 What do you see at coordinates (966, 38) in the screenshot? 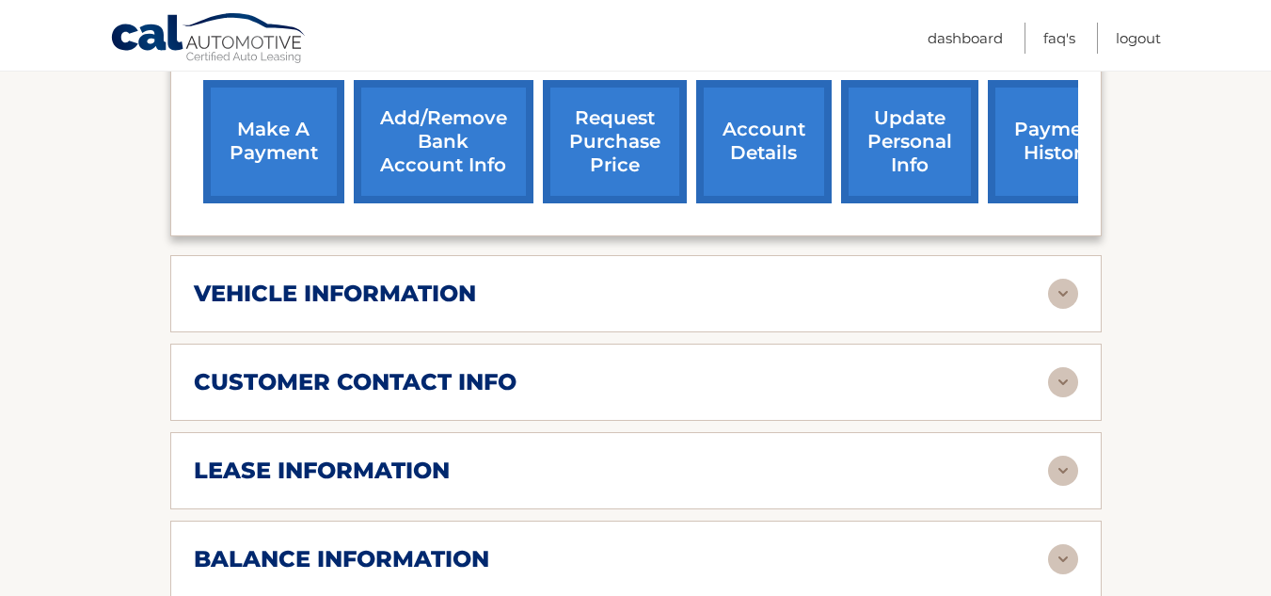
I see `a: Dashboard` at bounding box center [966, 38].